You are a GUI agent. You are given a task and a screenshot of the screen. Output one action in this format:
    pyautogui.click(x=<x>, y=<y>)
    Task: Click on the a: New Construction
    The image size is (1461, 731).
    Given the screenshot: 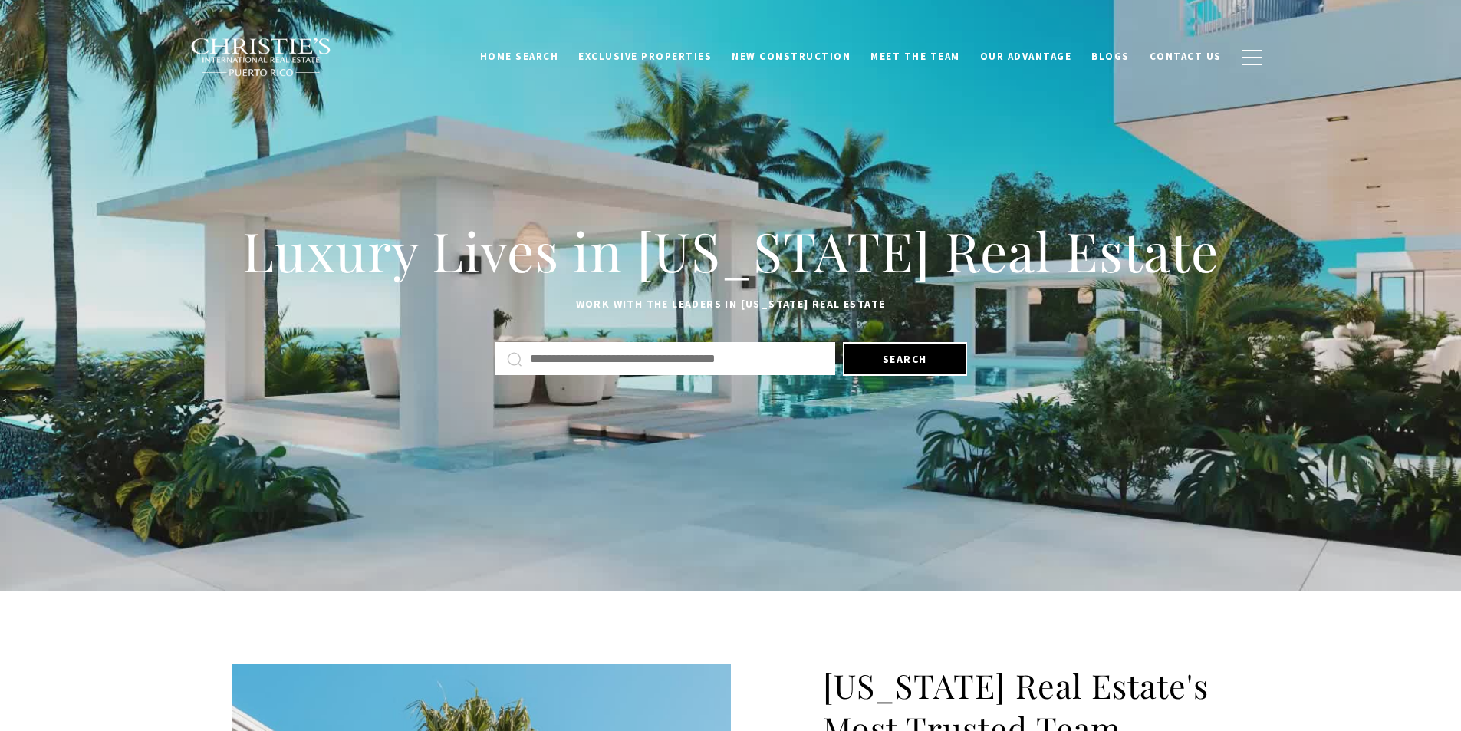 What is the action you would take?
    pyautogui.click(x=791, y=57)
    